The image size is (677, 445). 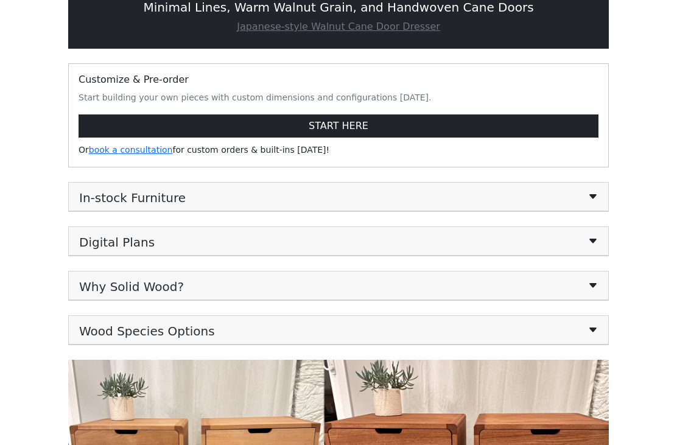 I want to click on button: Wood Species Options, so click(x=339, y=330).